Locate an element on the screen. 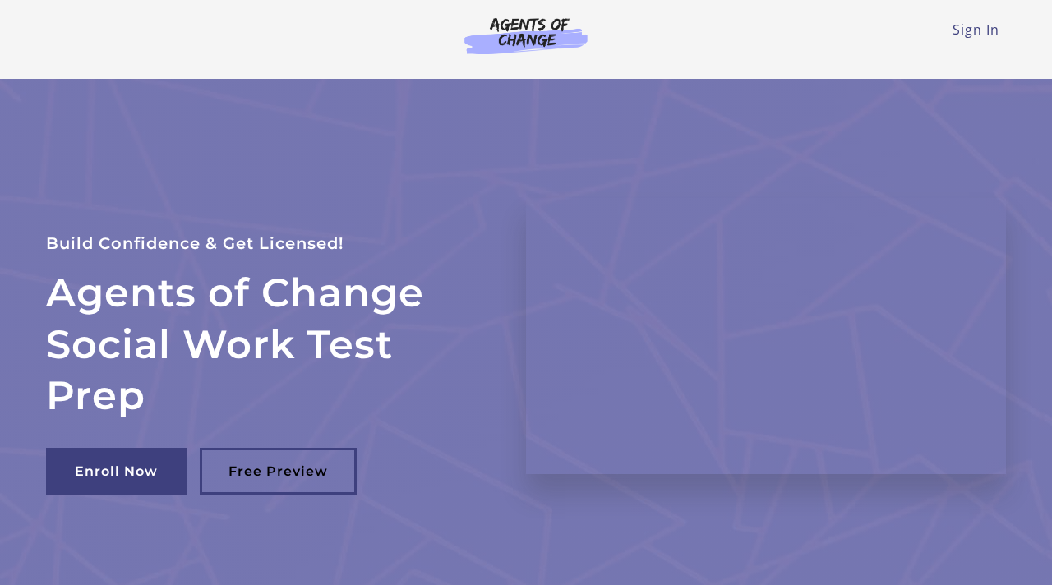 The image size is (1052, 585). a: Sign In is located at coordinates (975, 30).